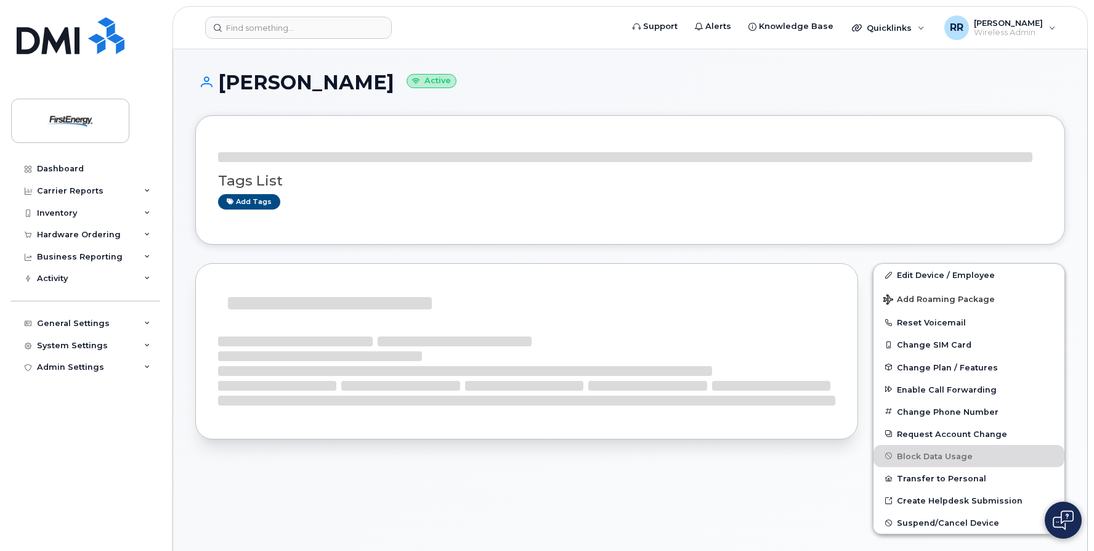 This screenshot has width=1094, height=551. What do you see at coordinates (947, 389) in the screenshot?
I see `span: Enable Call Forwarding` at bounding box center [947, 389].